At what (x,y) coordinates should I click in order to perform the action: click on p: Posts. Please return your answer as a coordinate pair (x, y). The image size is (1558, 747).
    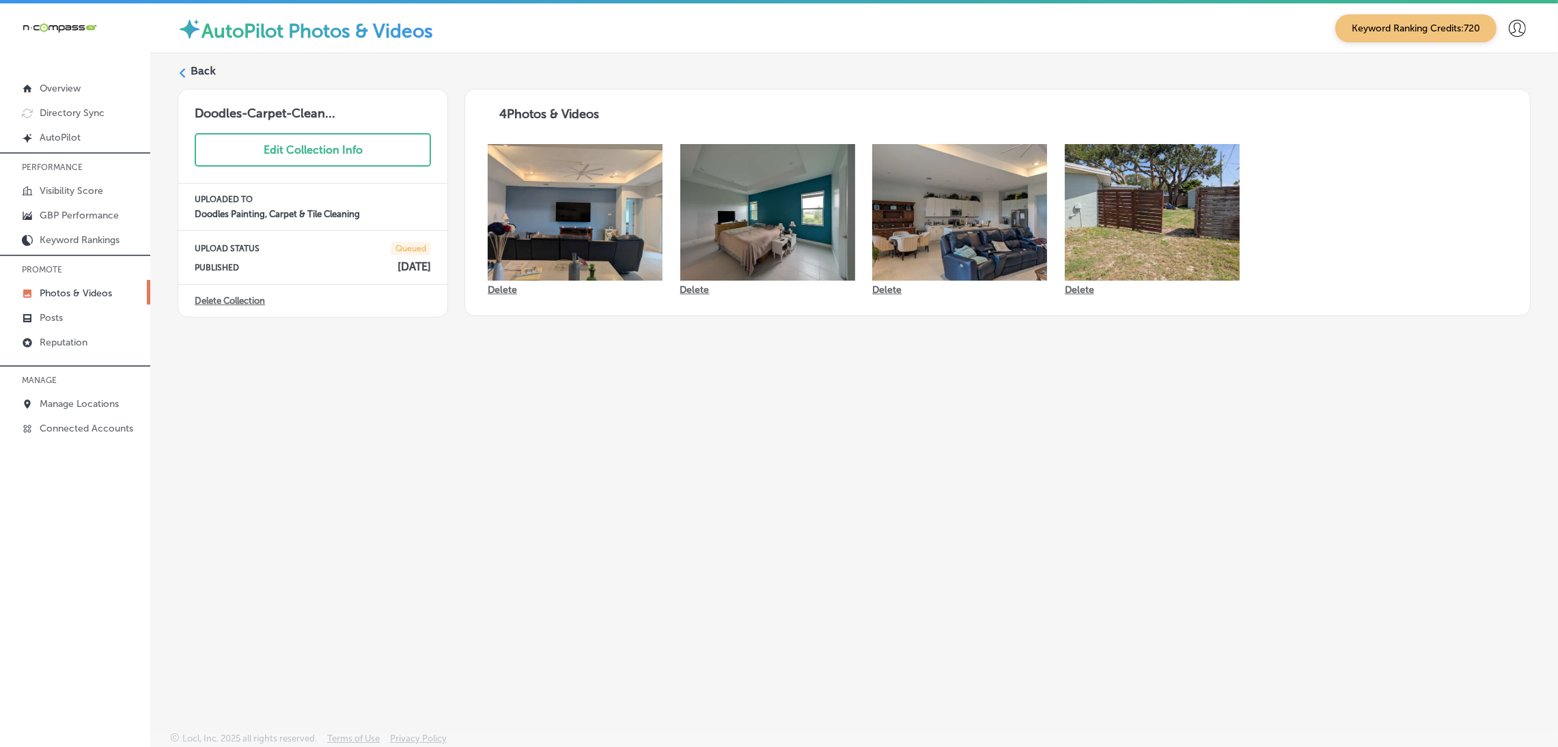
    Looking at the image, I should click on (51, 318).